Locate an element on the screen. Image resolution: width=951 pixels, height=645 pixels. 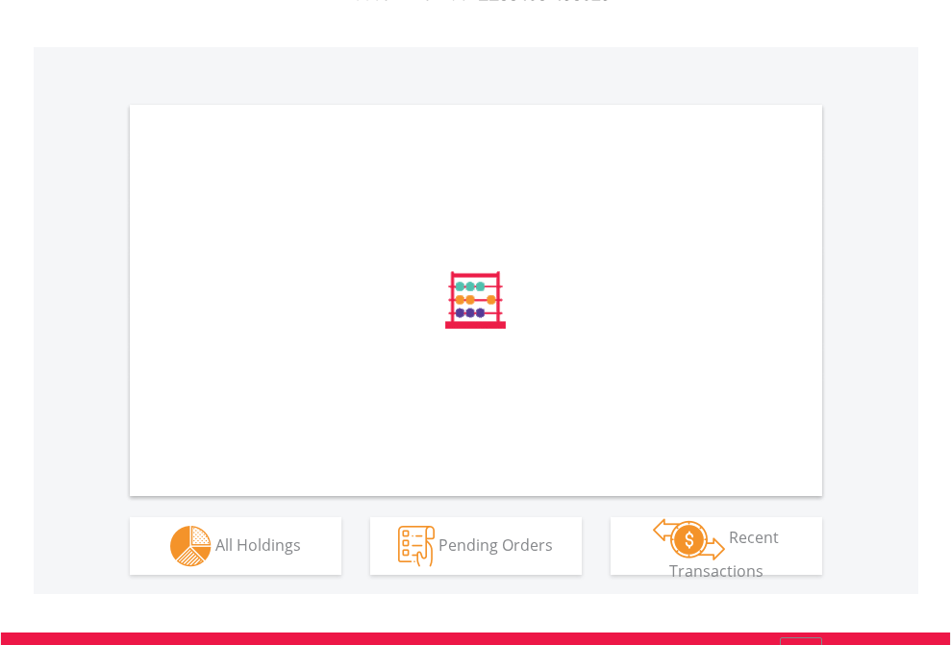
button: Pending Orders is located at coordinates (476, 546).